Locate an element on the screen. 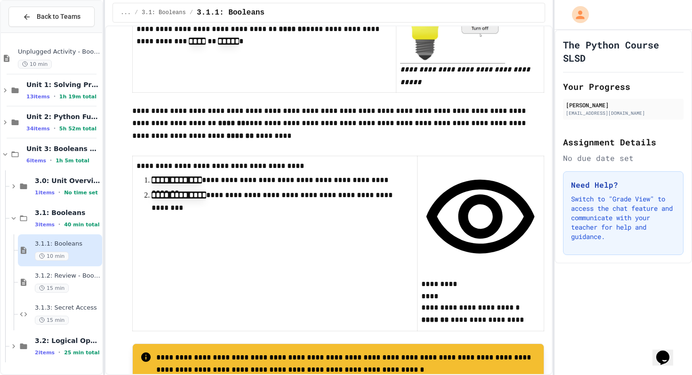 This screenshot has width=692, height=375. span: Unit 3: Booleans and Conditionals is located at coordinates (63, 149).